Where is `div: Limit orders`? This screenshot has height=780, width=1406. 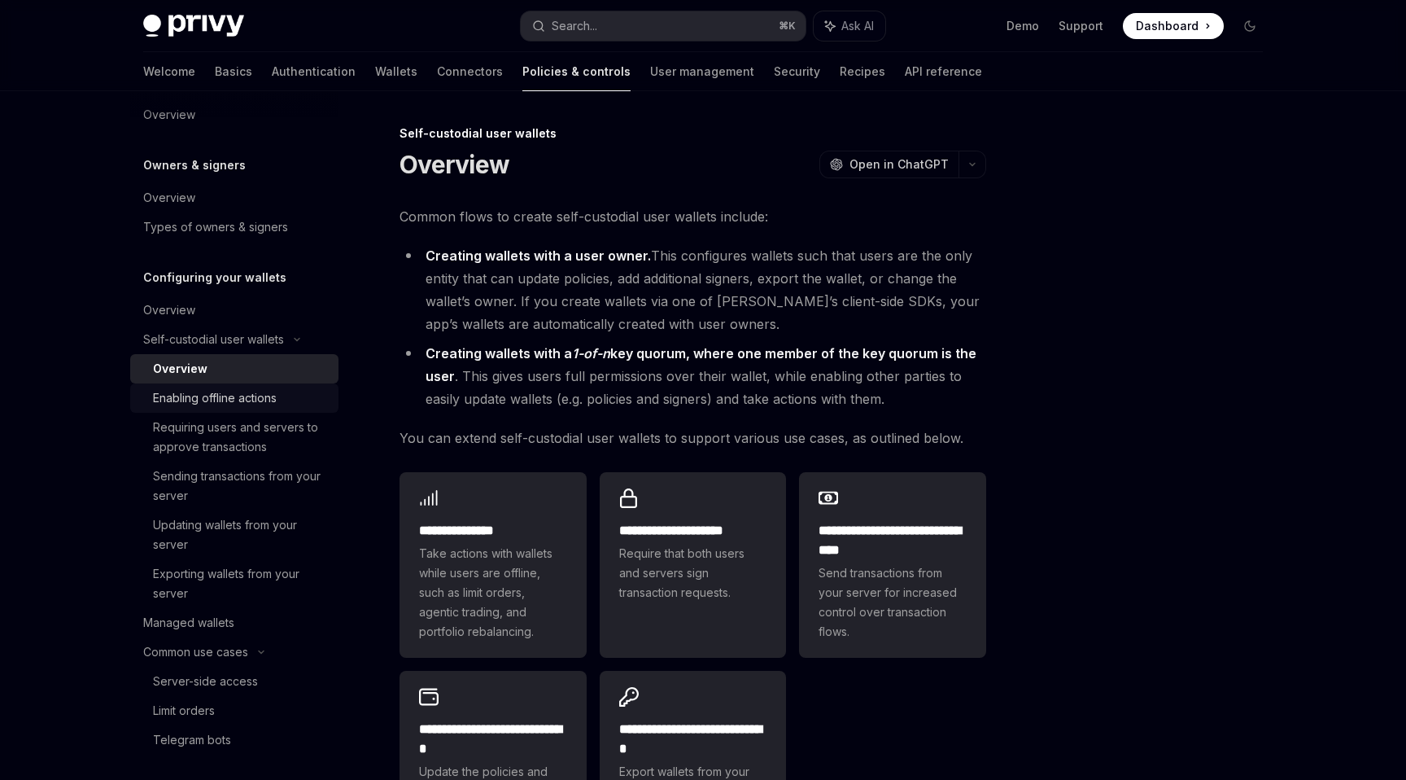 div: Limit orders is located at coordinates (184, 710).